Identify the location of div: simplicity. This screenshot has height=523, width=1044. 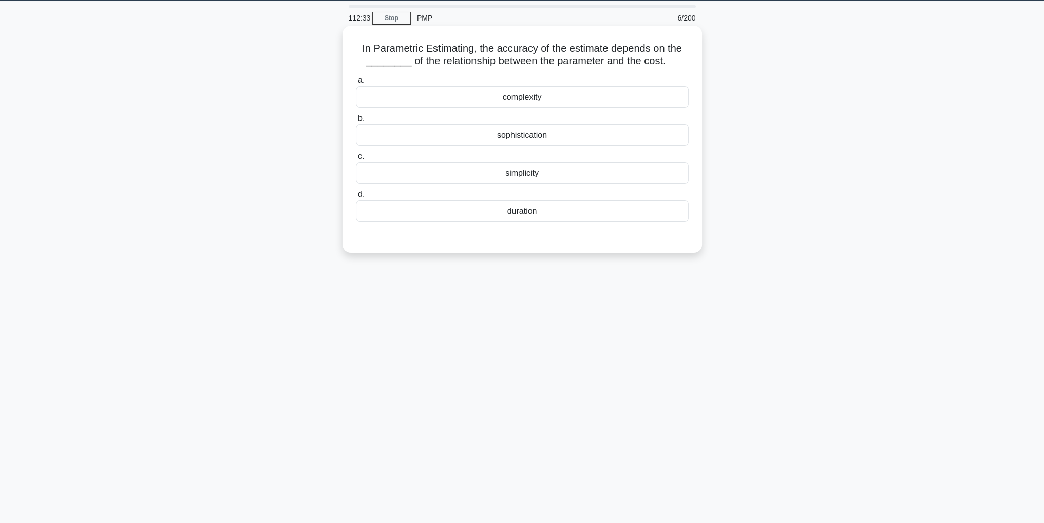
(522, 173).